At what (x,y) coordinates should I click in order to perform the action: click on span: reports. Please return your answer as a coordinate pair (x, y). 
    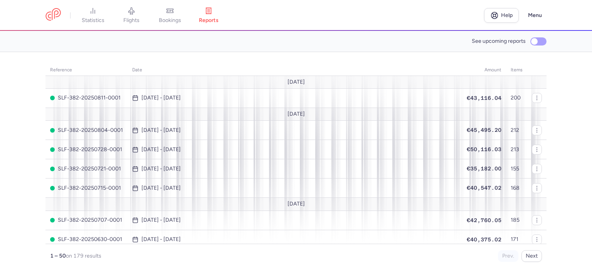
    Looking at the image, I should click on (208, 20).